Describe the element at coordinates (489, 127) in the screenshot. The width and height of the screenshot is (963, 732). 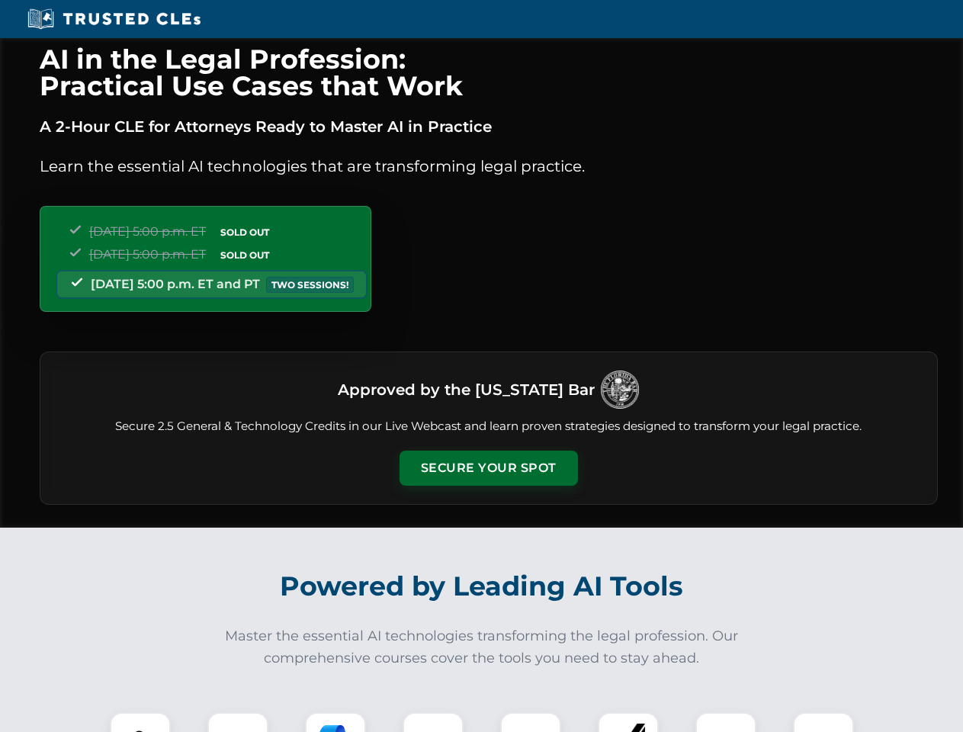
I see `p: A 2-Hour CLE for Attorneys Ready to Master AI in Practice` at that location.